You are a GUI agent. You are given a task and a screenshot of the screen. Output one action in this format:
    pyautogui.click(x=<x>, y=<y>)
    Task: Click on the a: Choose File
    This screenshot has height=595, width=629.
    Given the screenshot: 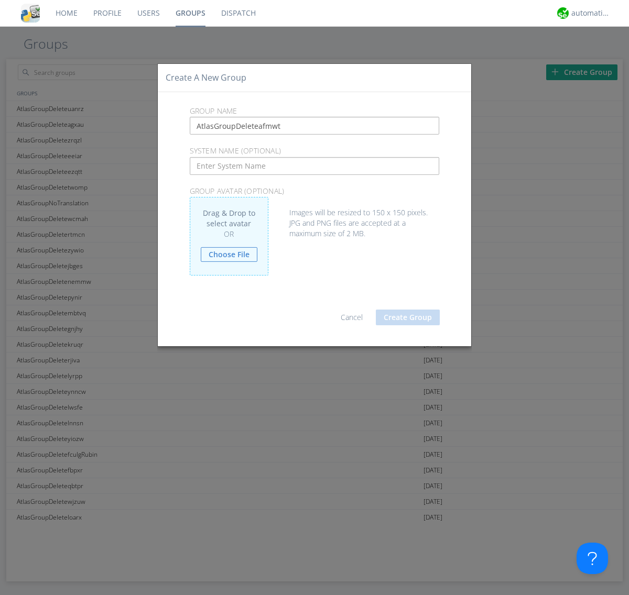 What is the action you would take?
    pyautogui.click(x=229, y=255)
    